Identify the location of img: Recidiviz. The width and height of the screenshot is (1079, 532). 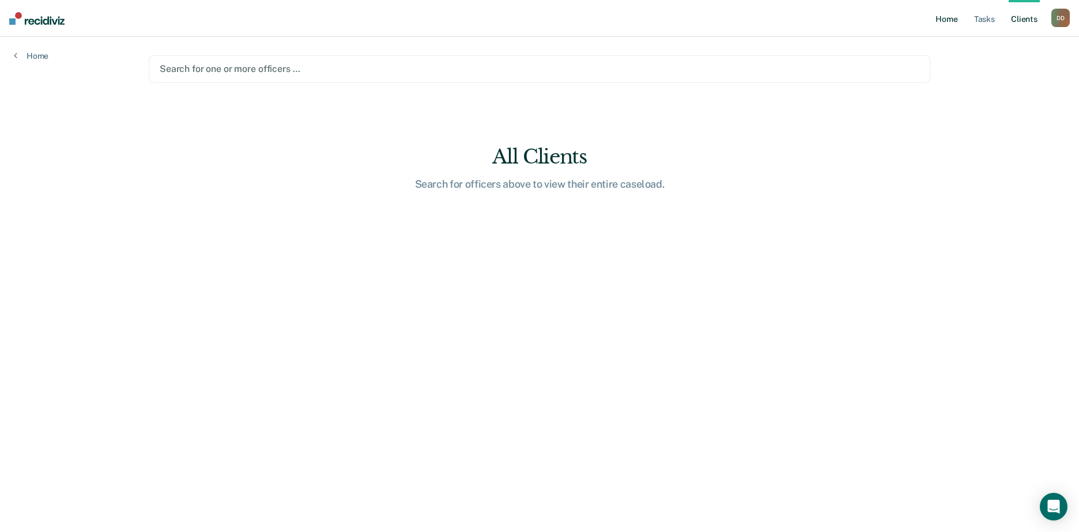
(37, 18).